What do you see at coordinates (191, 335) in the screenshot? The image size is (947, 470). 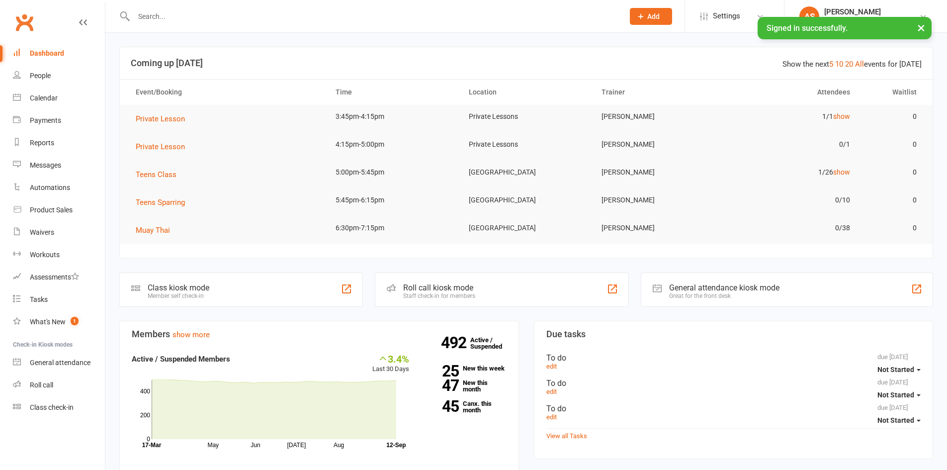 I see `a: show more` at bounding box center [191, 335].